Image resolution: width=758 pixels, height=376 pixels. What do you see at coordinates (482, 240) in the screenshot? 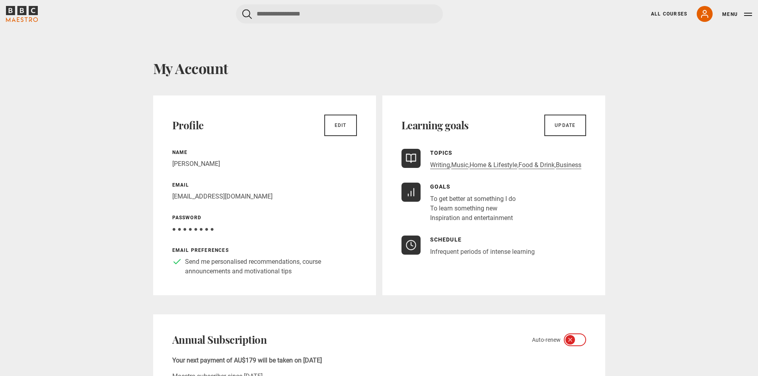
I see `p: Schedule` at bounding box center [482, 240].